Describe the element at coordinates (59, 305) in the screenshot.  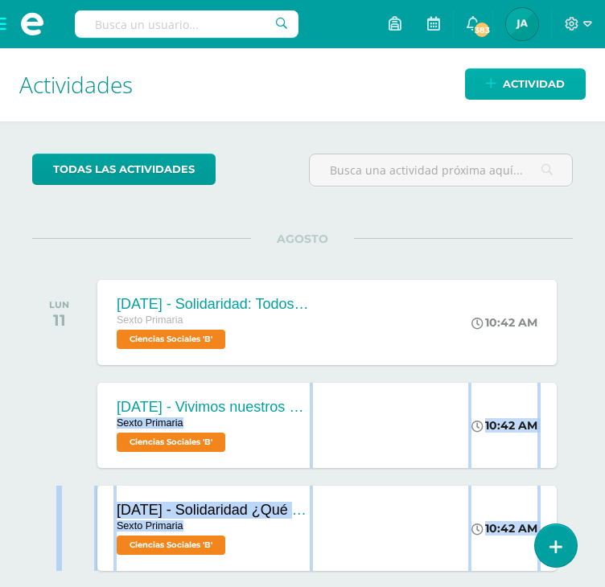
I see `div: LUN` at that location.